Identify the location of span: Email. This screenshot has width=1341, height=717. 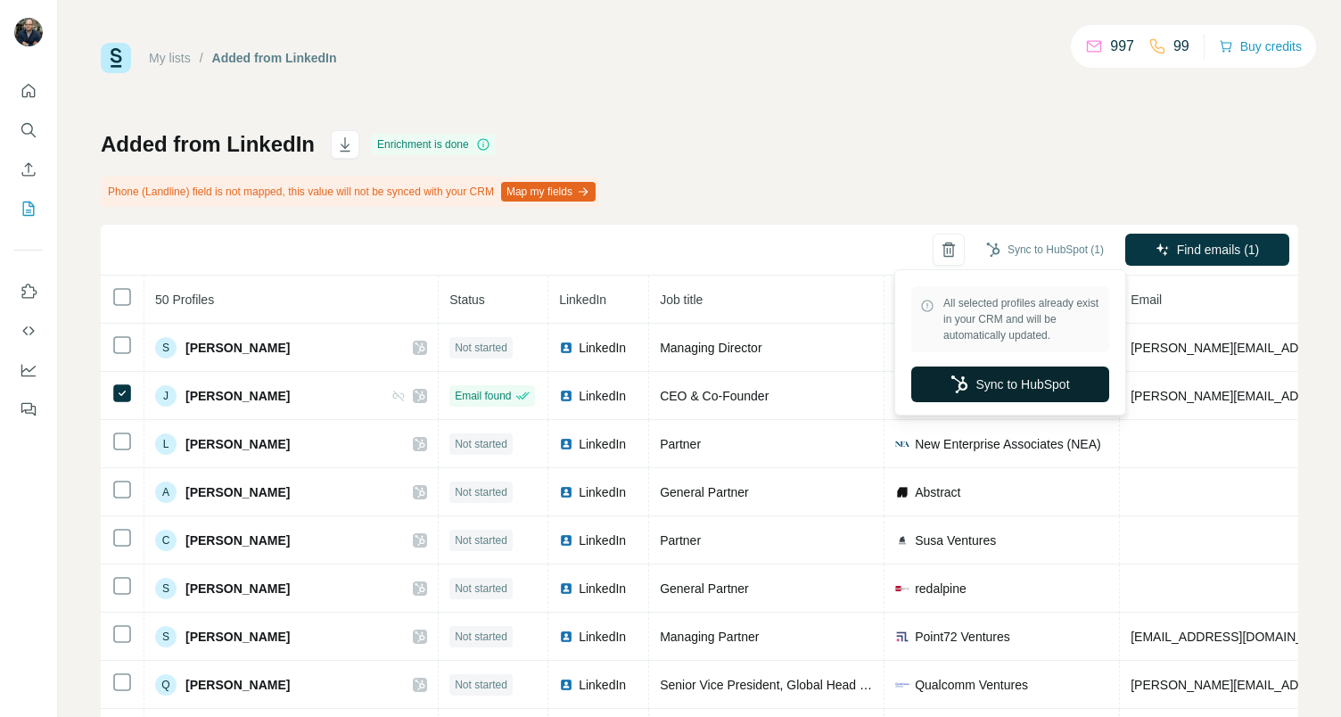
(1146, 300).